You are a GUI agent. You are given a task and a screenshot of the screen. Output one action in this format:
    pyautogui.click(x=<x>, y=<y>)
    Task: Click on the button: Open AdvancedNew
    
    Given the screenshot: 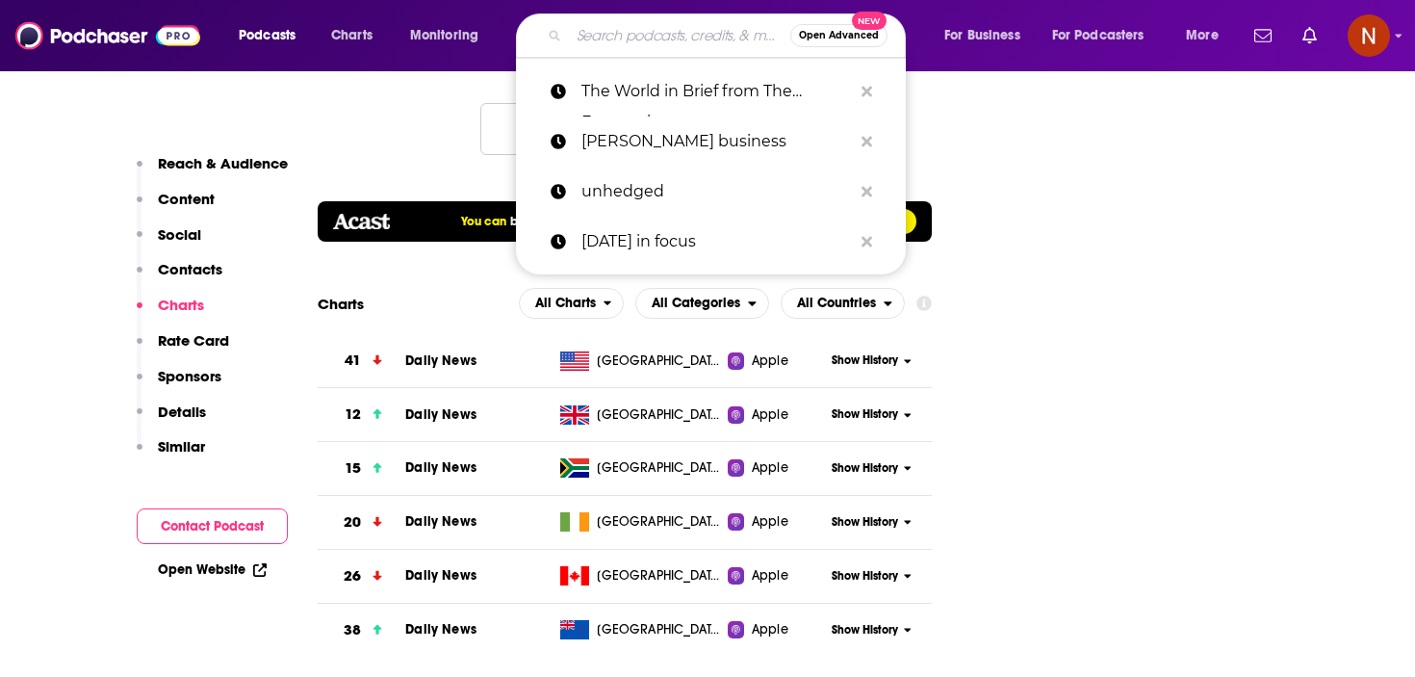 What is the action you would take?
    pyautogui.click(x=838, y=36)
    